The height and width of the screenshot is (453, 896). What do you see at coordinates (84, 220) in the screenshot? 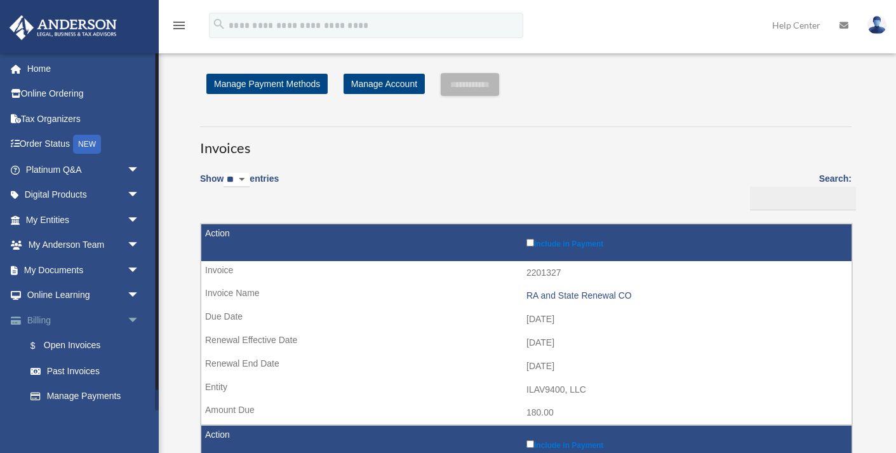
I see `a: My Entitiesarrow_drop_down` at bounding box center [84, 220].